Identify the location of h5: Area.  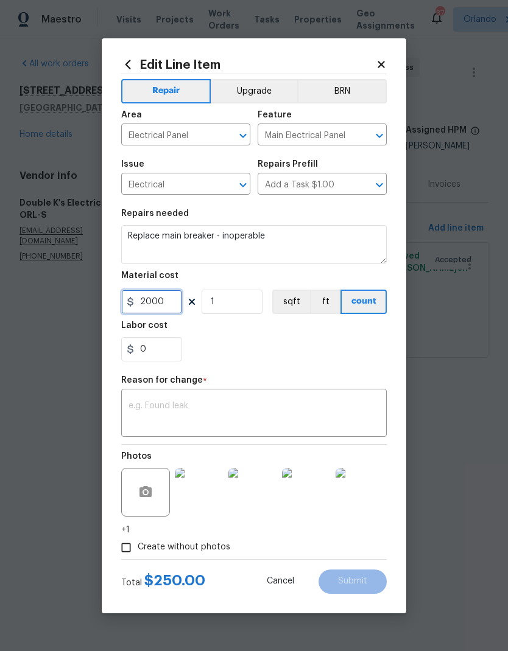
(132, 115).